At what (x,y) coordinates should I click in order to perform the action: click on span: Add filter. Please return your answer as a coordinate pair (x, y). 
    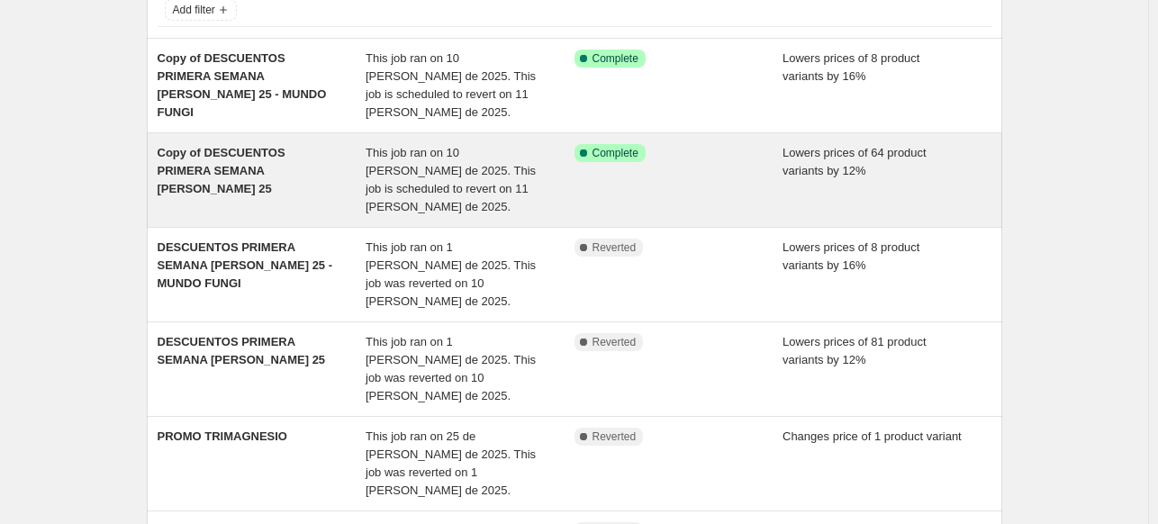
    Looking at the image, I should click on (194, 10).